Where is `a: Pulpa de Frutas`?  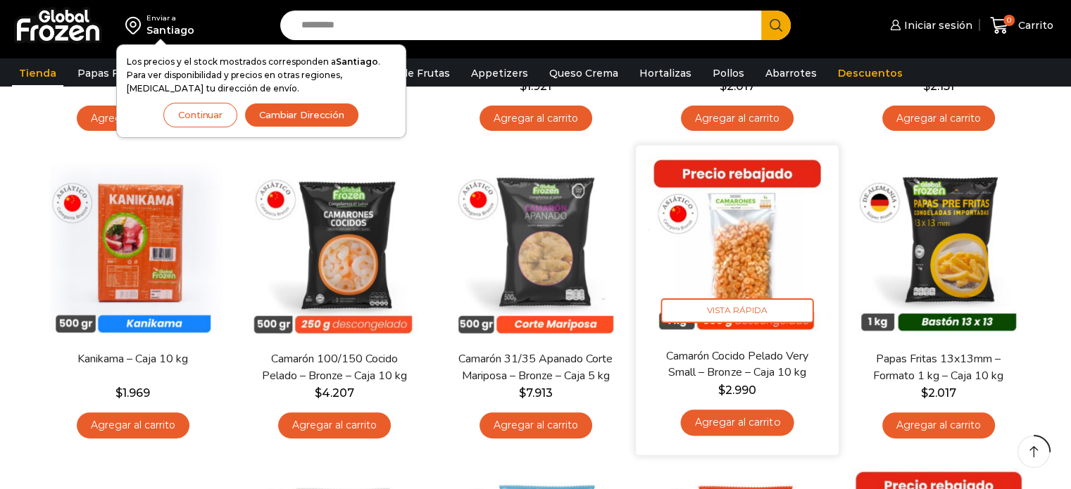
a: Pulpa de Frutas is located at coordinates (409, 73).